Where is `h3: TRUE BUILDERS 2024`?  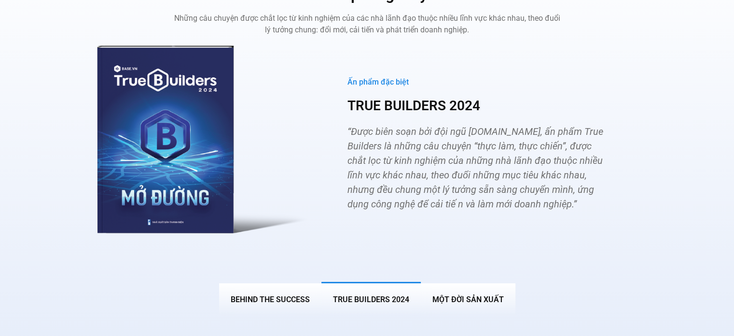
h3: TRUE BUILDERS 2024 is located at coordinates (478, 106).